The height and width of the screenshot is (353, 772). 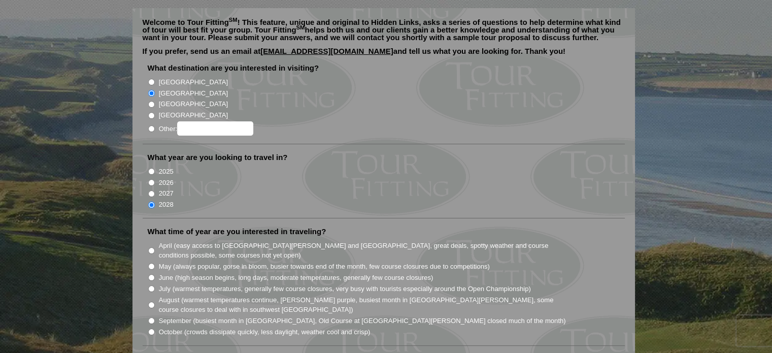 What do you see at coordinates (166, 183) in the screenshot?
I see `label: 2026` at bounding box center [166, 183].